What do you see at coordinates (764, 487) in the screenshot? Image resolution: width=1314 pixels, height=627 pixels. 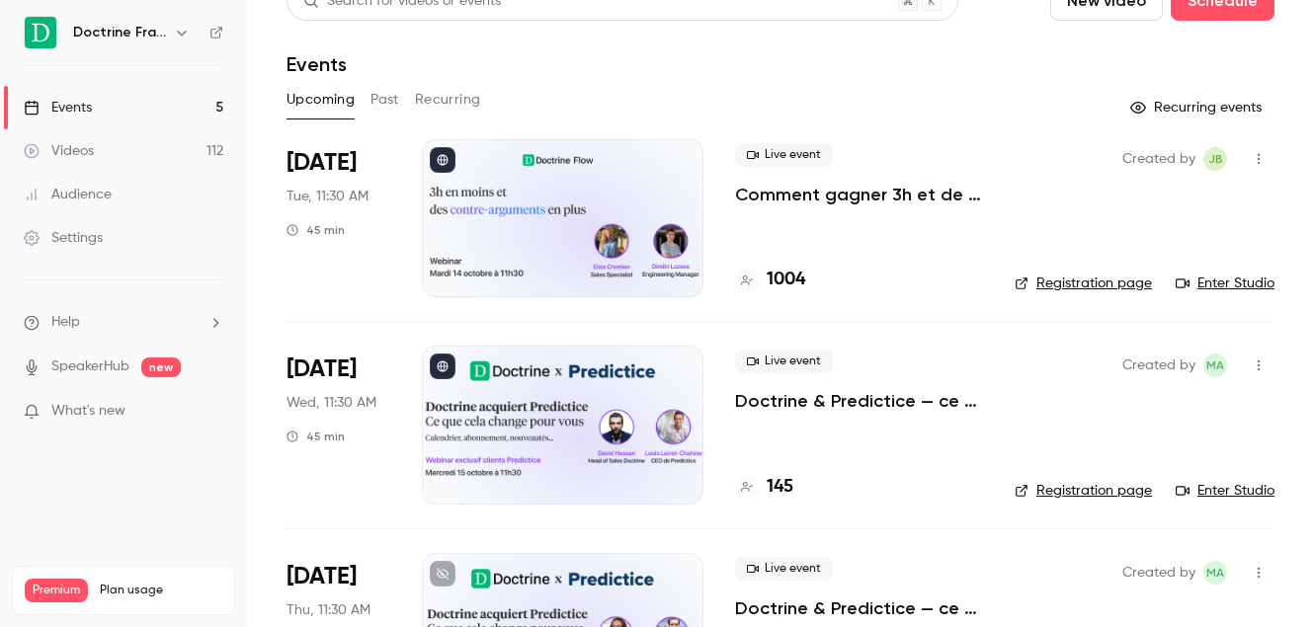 I see `a: 145` at bounding box center [764, 487].